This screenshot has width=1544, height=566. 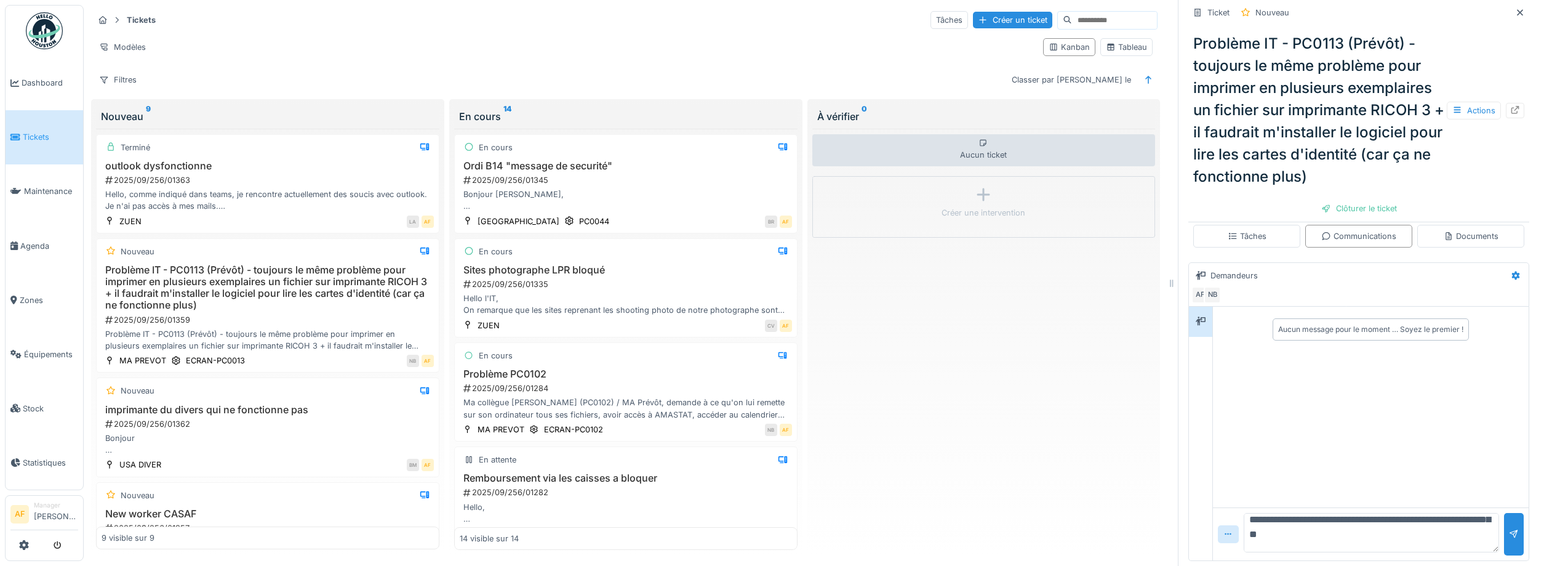 What do you see at coordinates (51, 191) in the screenshot?
I see `span: Maintenance` at bounding box center [51, 191].